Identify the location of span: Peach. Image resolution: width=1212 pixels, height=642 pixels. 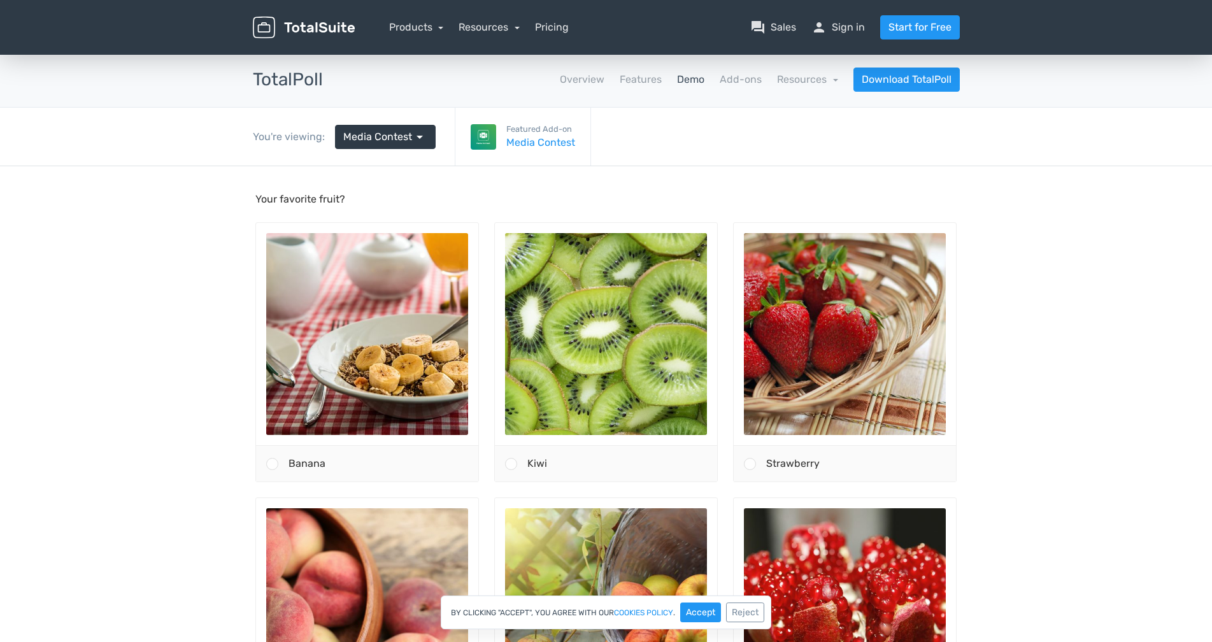
(303, 572).